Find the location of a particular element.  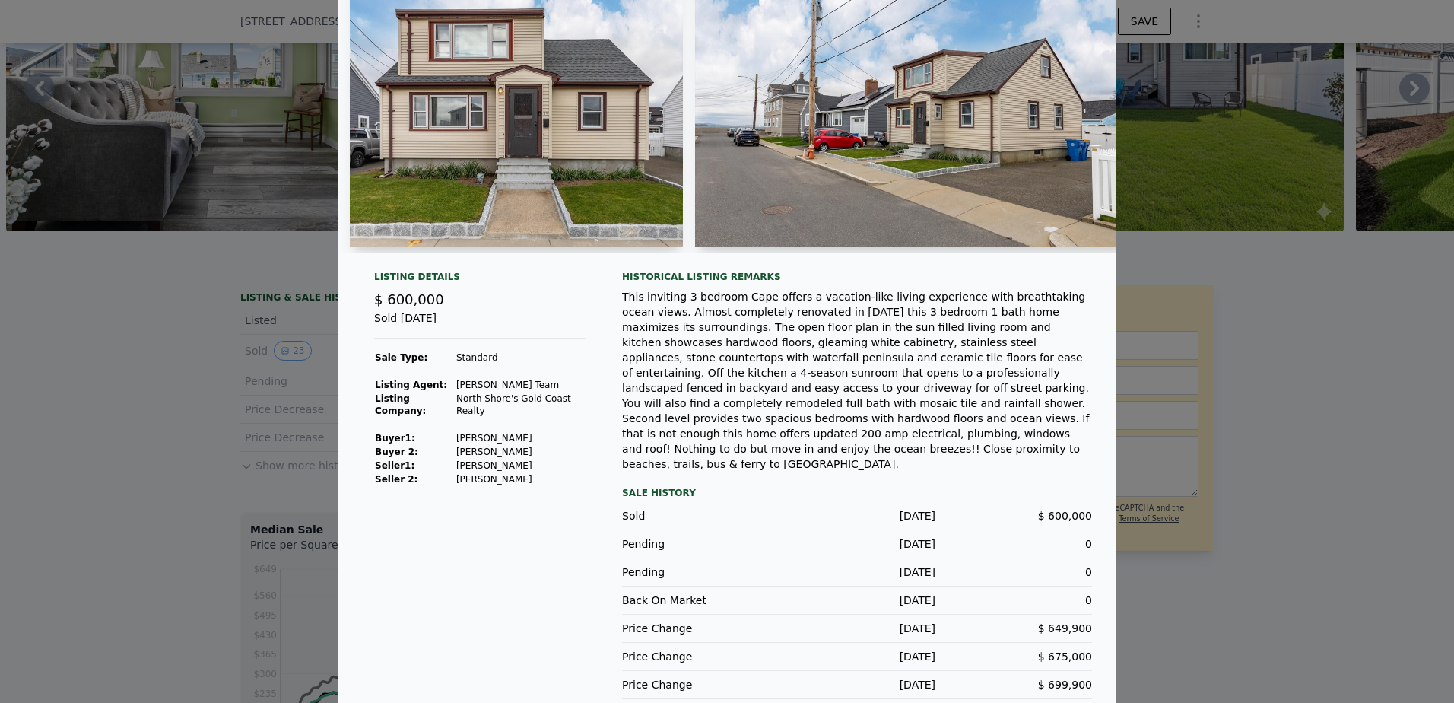

td: Standard is located at coordinates (520, 357).